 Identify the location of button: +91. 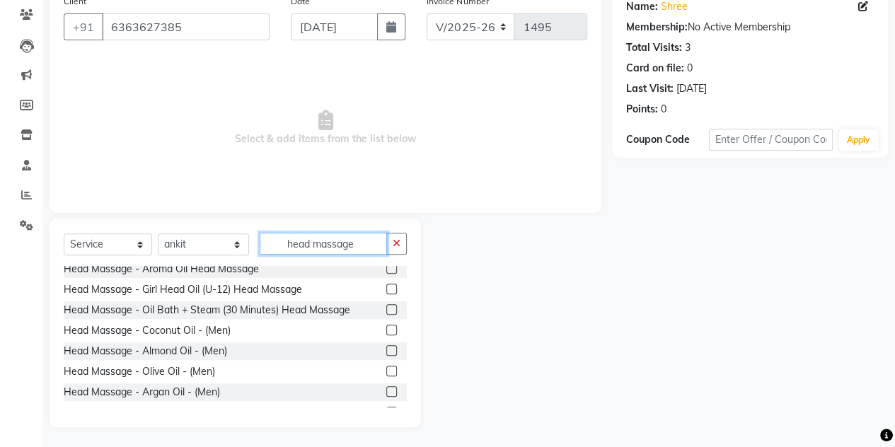
(84, 27).